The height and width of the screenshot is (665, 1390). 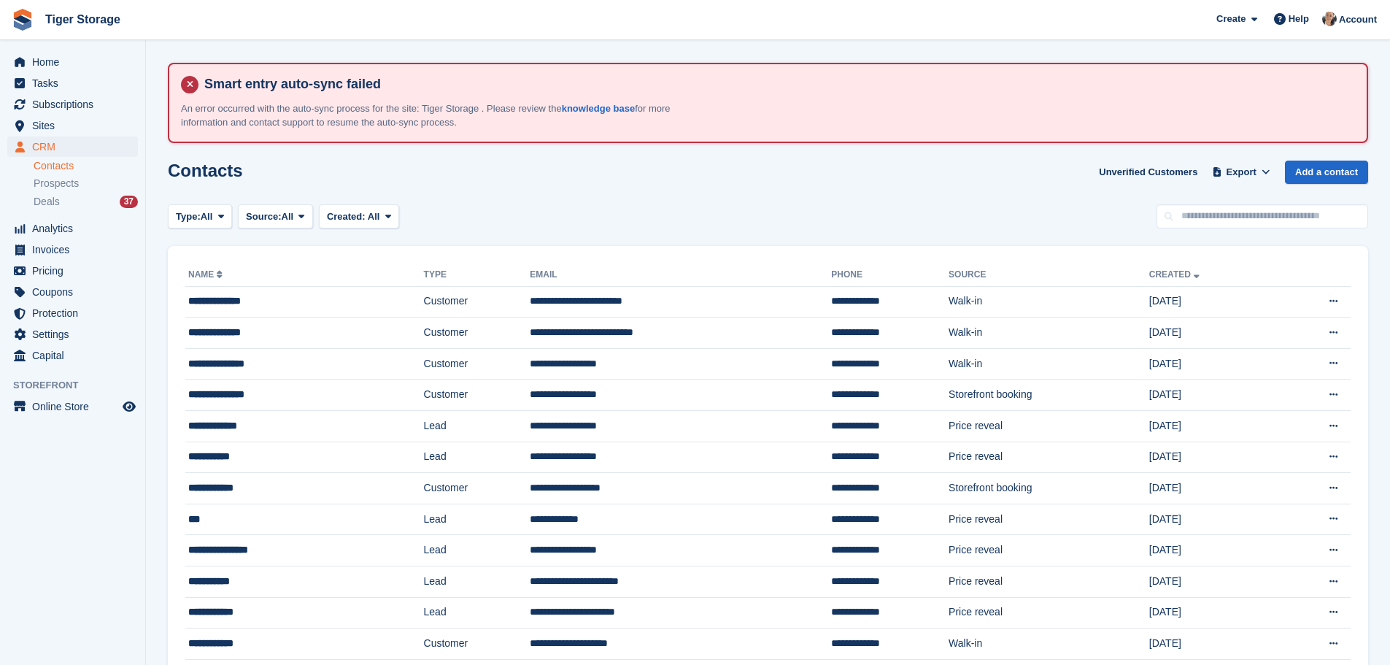 I want to click on span: Created:, so click(x=346, y=216).